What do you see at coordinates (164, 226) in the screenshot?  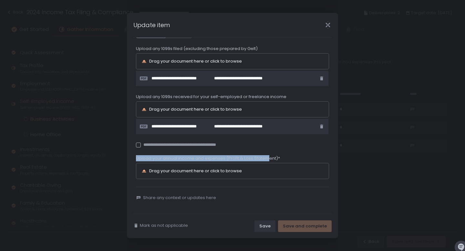 I see `span: Mark as not applicable` at bounding box center [164, 226].